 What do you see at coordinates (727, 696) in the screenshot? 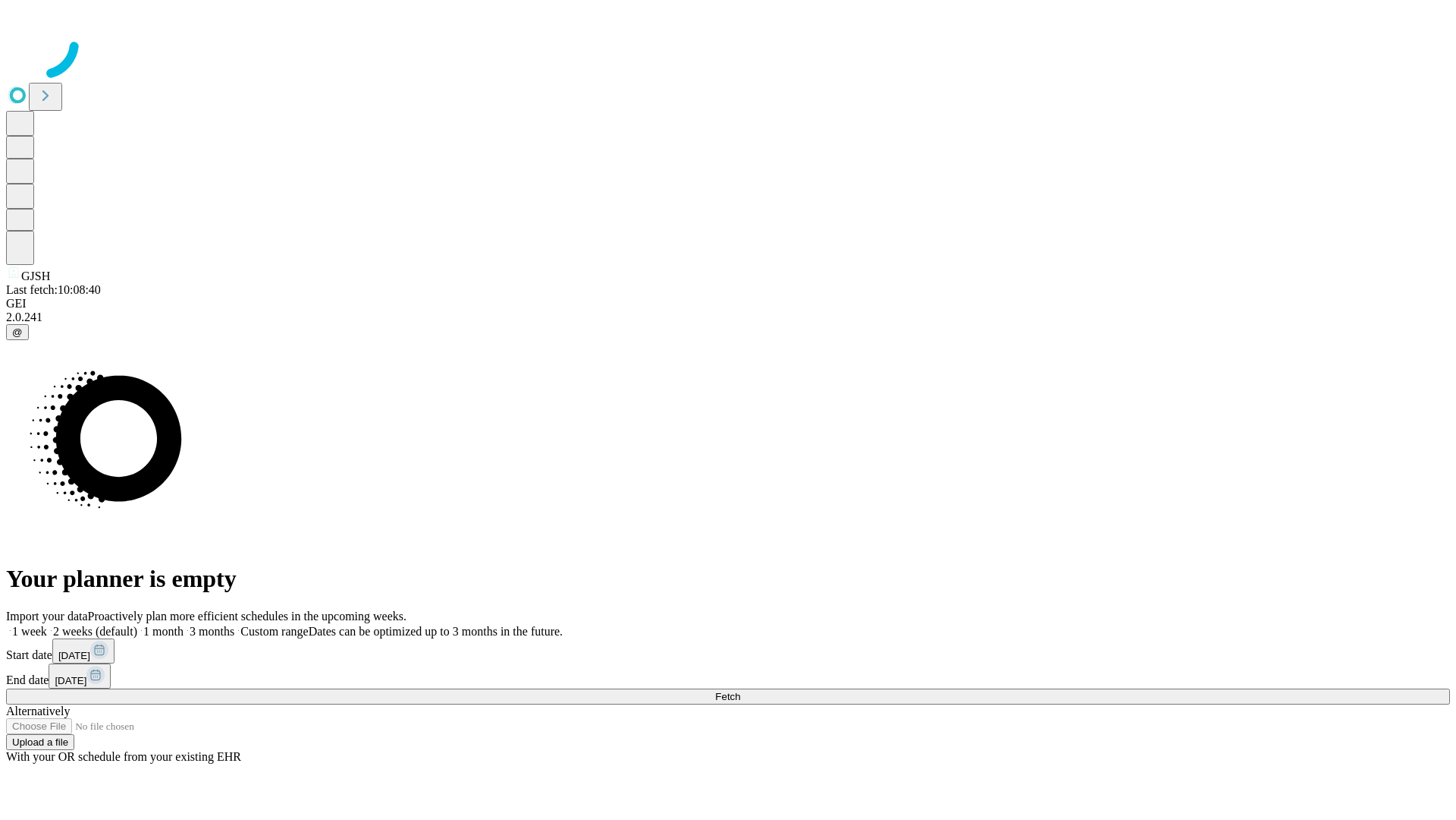
I see `span: Fetch` at bounding box center [727, 696].